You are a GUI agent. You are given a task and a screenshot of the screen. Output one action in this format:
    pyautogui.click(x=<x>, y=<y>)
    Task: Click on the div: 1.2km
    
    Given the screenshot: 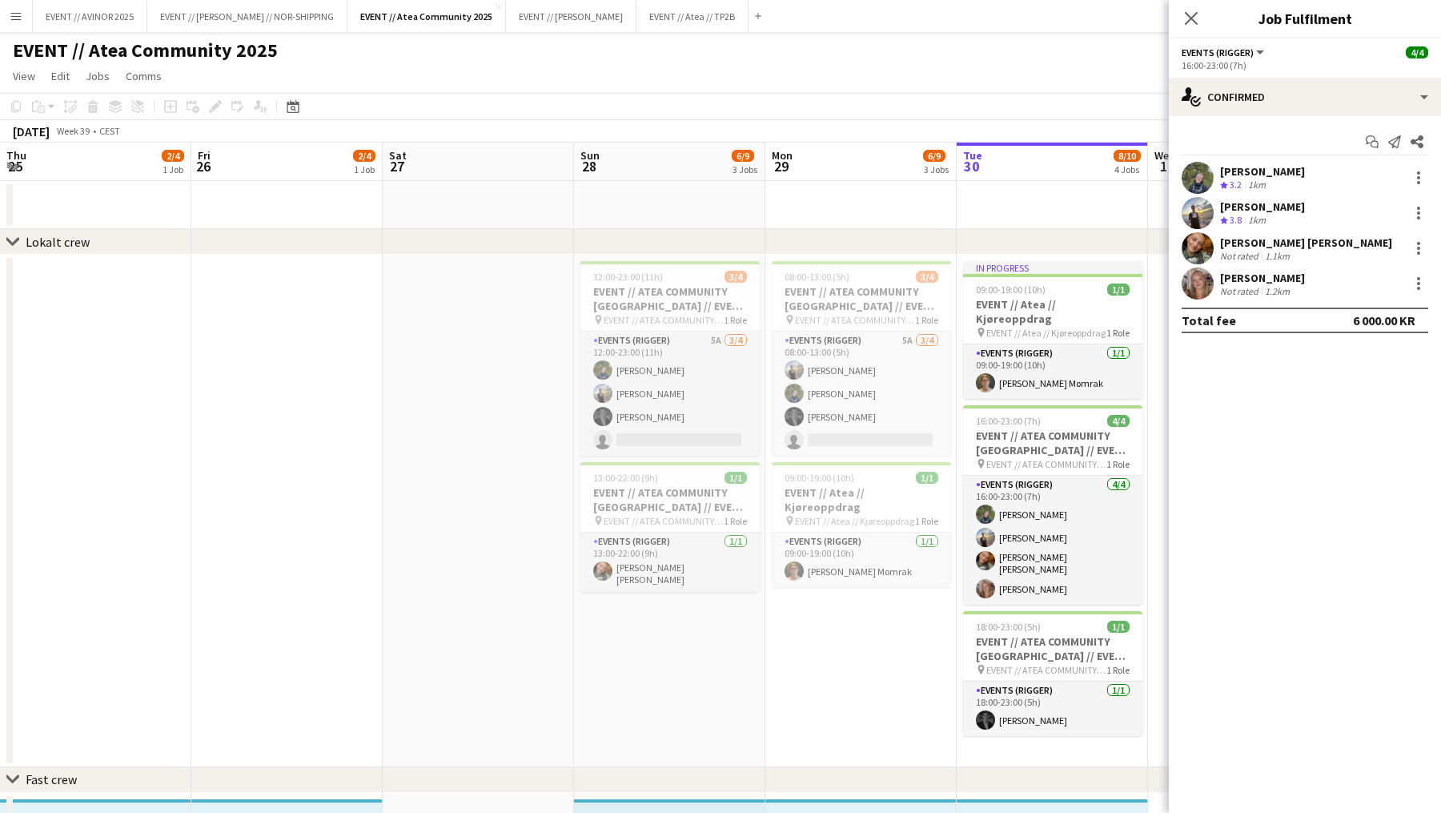 What is the action you would take?
    pyautogui.click(x=1277, y=291)
    